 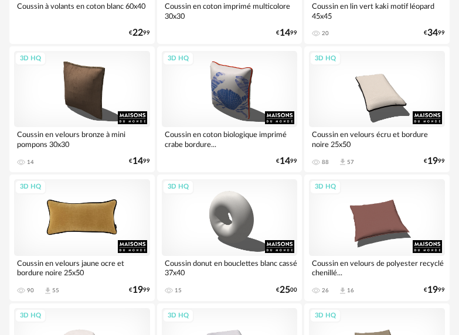 I want to click on a: 3D HQ Coussin en velours jaune ocre et bordure noire 25x50 90 Download icon 55 €1999, so click(x=82, y=237).